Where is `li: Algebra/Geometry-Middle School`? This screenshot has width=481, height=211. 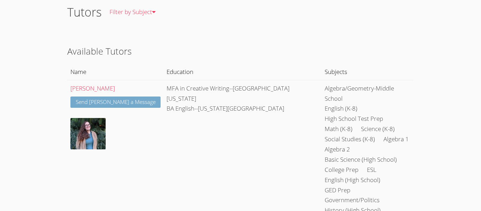 li: Algebra/Geometry-Middle School is located at coordinates (367, 94).